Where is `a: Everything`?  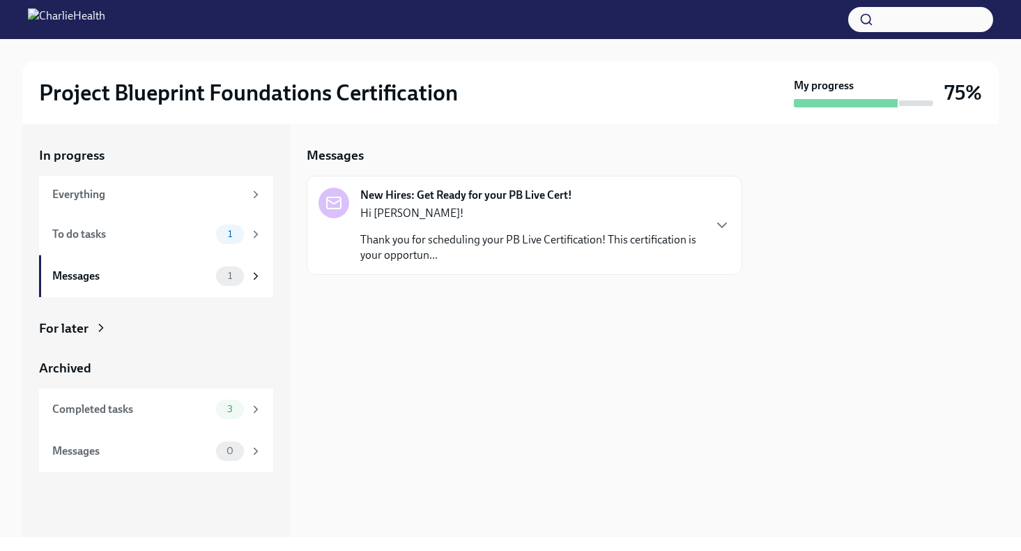
a: Everything is located at coordinates (156, 194).